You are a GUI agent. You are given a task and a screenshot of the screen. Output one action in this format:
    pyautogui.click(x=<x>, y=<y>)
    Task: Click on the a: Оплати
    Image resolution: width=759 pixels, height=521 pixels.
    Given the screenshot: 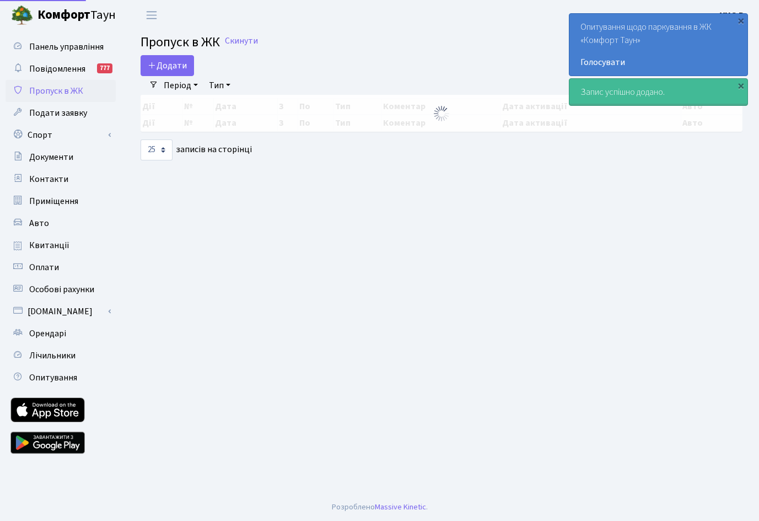 What is the action you would take?
    pyautogui.click(x=61, y=267)
    